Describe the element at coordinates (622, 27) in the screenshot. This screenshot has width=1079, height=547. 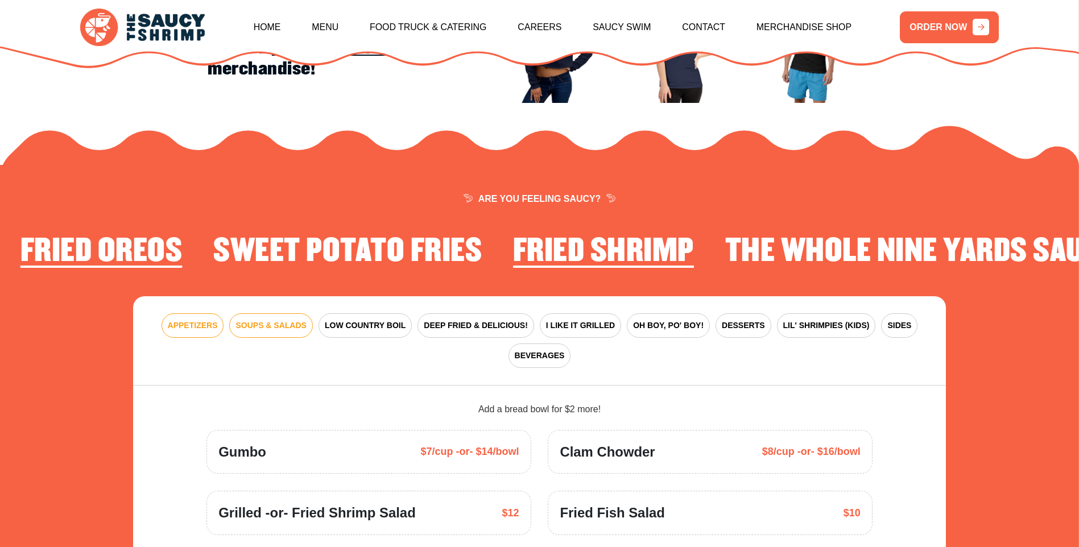
I see `a: Saucy Swim` at that location.